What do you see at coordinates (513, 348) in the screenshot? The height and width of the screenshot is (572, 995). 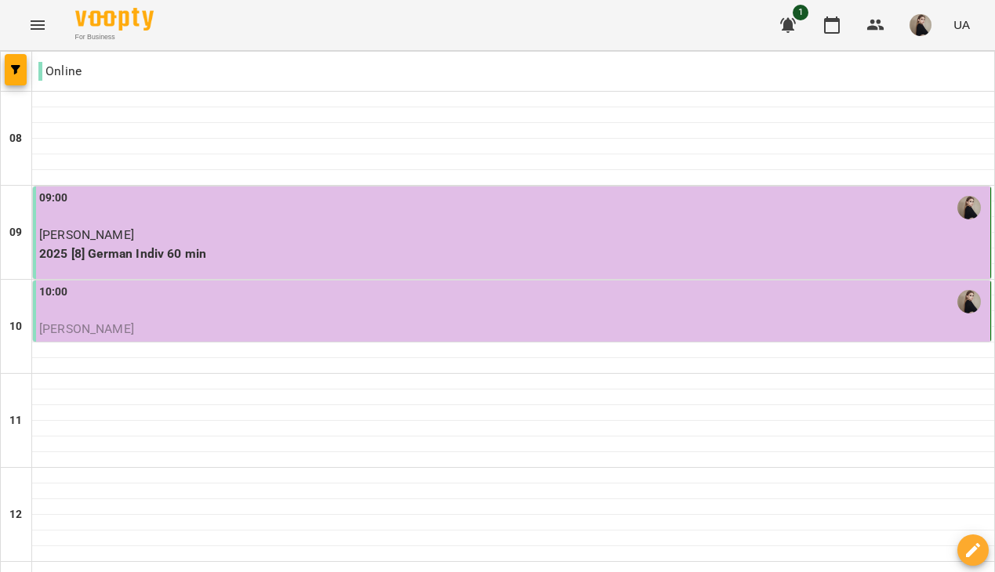 I see `p: 2025 [8] German Indiv 45 min` at bounding box center [513, 348].